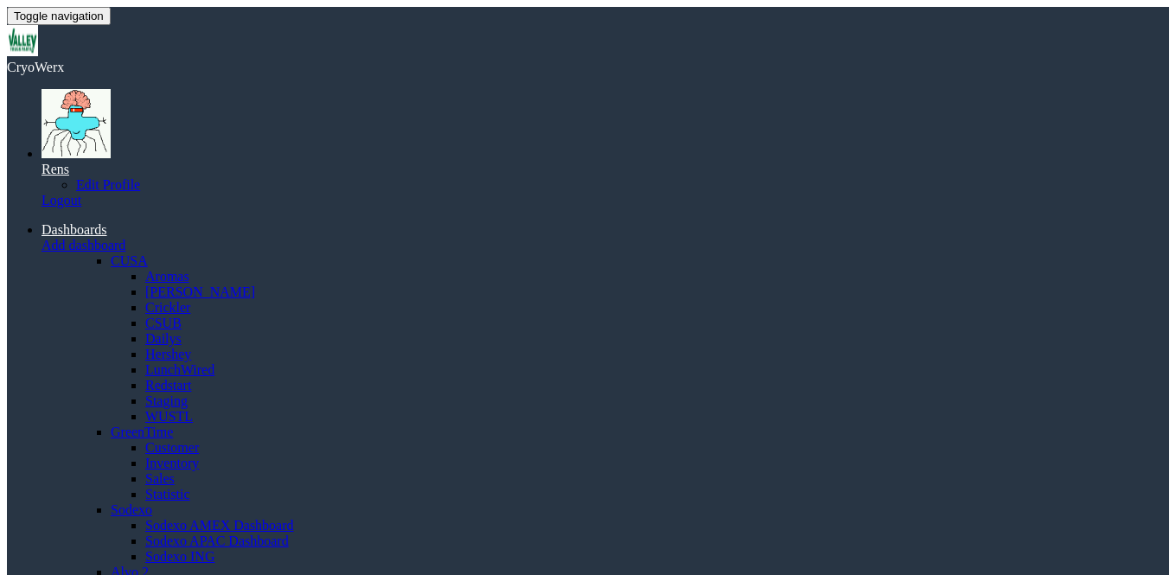  I want to click on a: Aromas, so click(167, 276).